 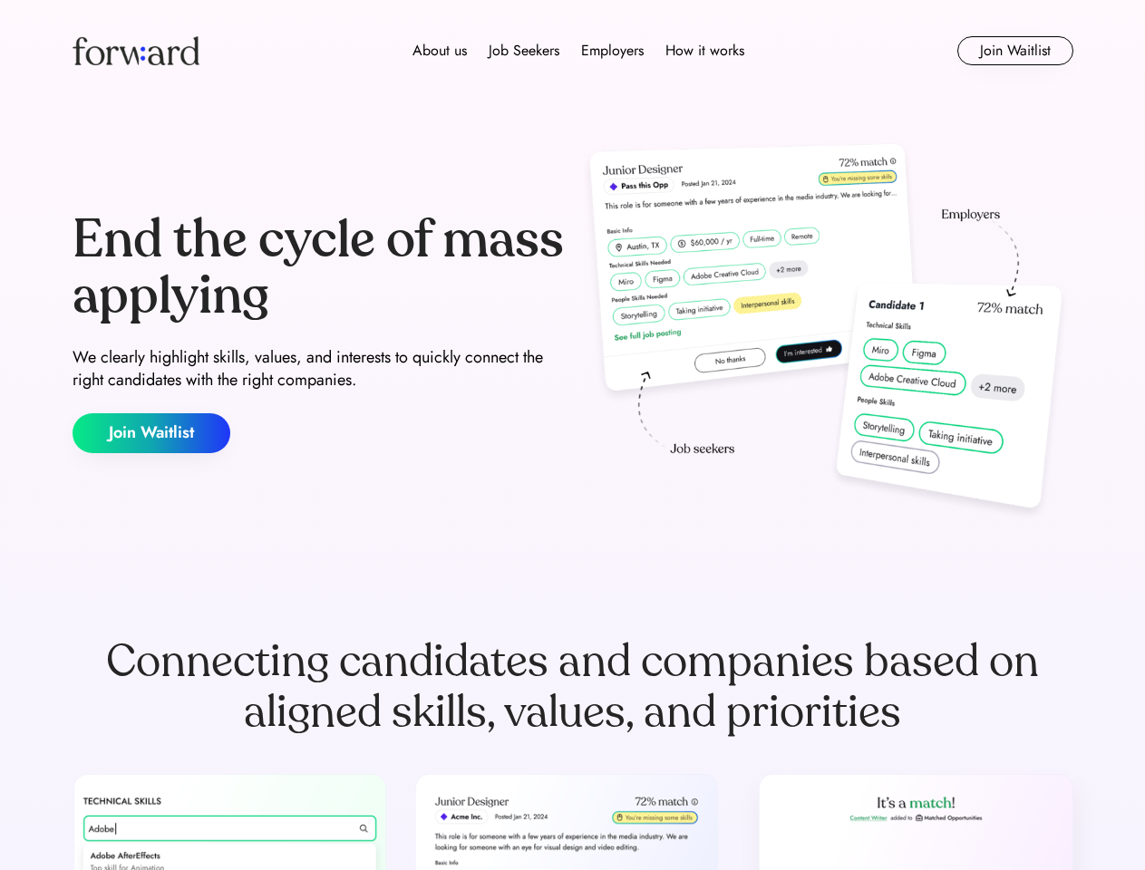 I want to click on div: About us, so click(x=440, y=51).